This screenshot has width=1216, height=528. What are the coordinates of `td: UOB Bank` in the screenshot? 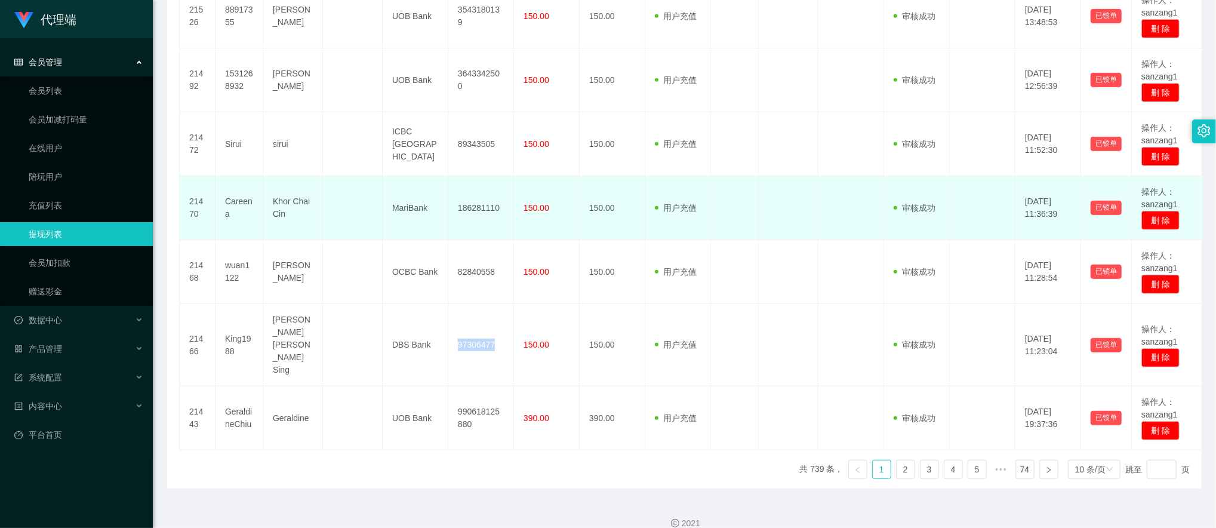 It's located at (415, 418).